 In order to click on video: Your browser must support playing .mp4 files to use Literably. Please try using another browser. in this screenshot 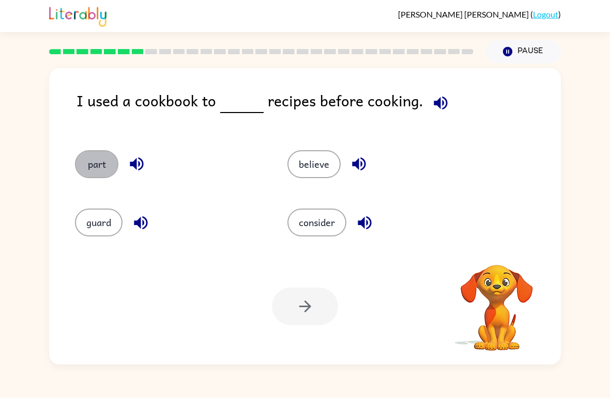, I will do `click(497, 301)`.